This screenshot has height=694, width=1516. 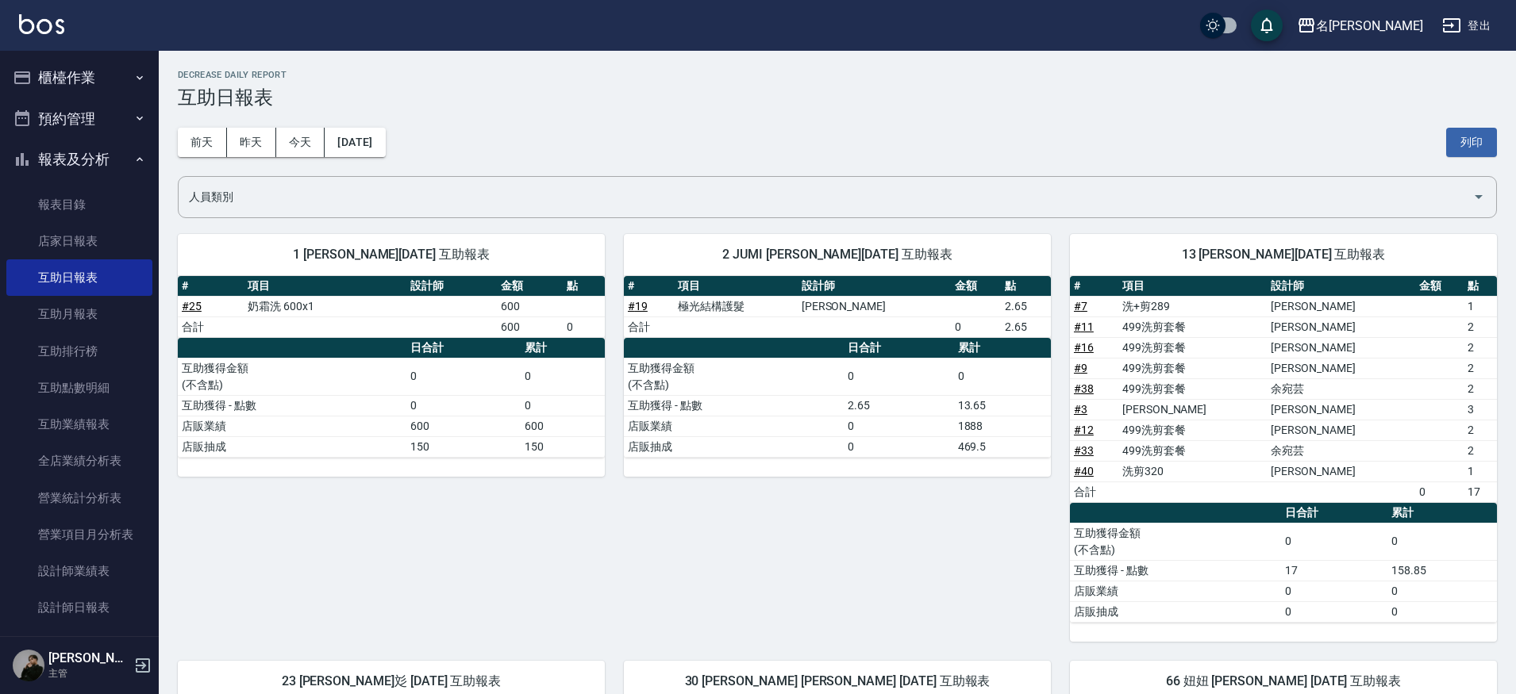 I want to click on a: 互助點數明細, so click(x=79, y=388).